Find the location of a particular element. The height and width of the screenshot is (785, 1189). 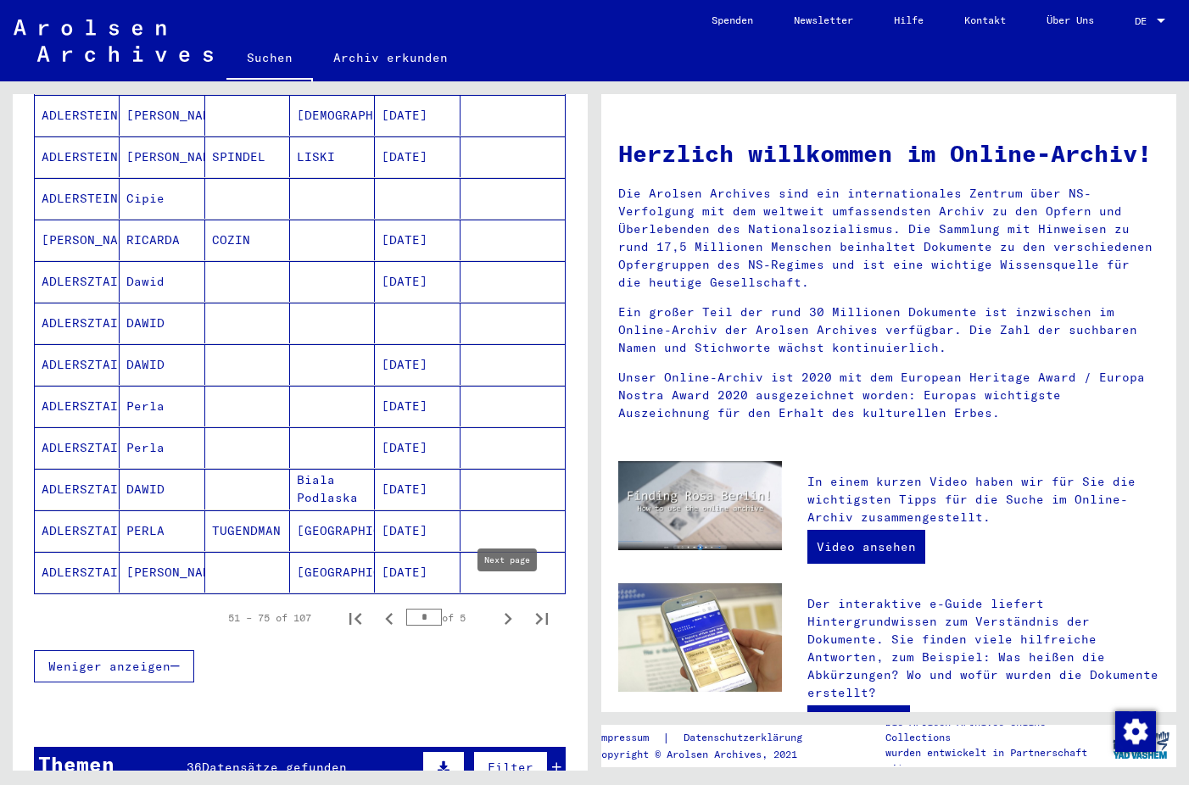

div: Themen is located at coordinates (76, 764).